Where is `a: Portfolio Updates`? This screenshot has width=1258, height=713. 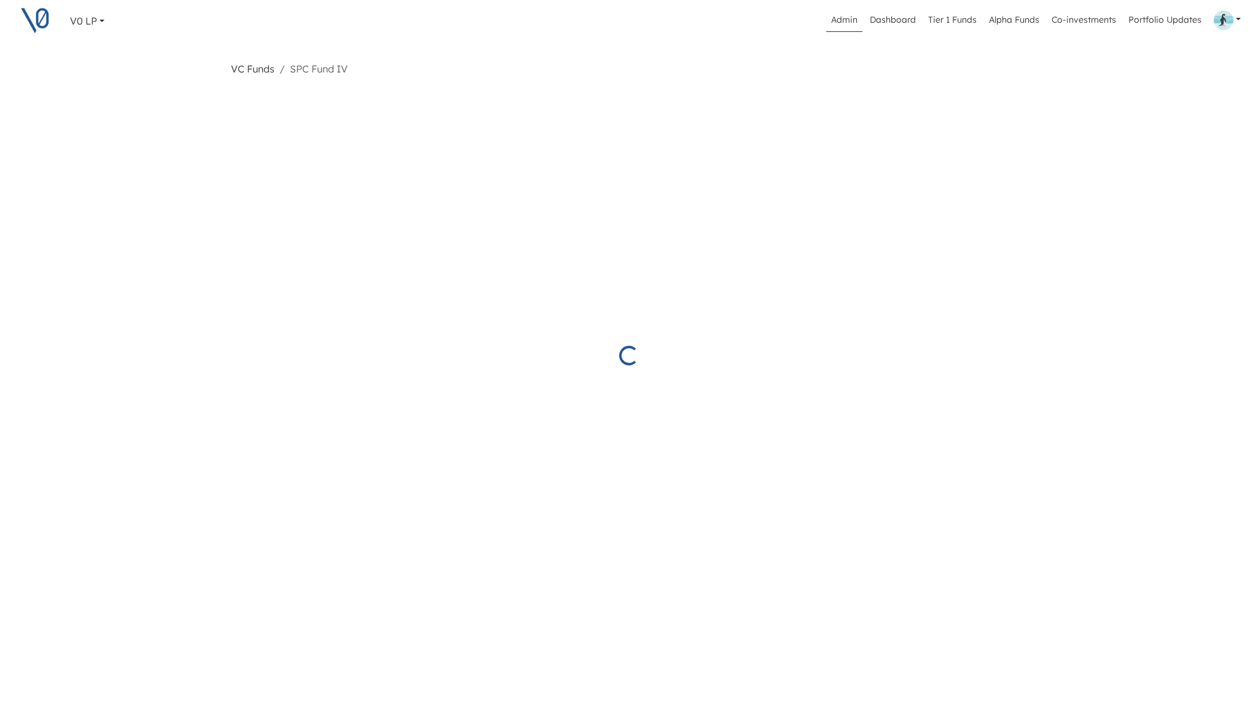 a: Portfolio Updates is located at coordinates (1165, 20).